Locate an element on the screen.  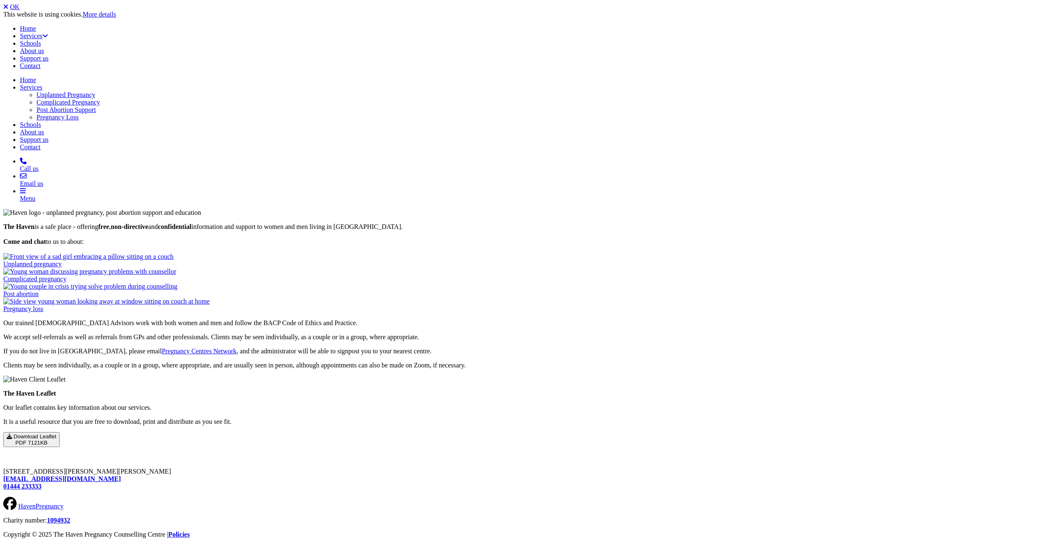
strong: The Haven Leaflet is located at coordinates (29, 393).